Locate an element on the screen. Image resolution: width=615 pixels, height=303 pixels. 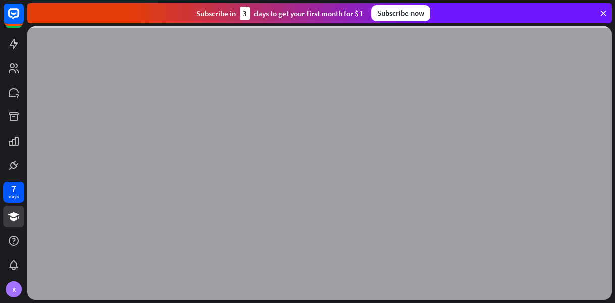
div: 3 is located at coordinates (245, 13).